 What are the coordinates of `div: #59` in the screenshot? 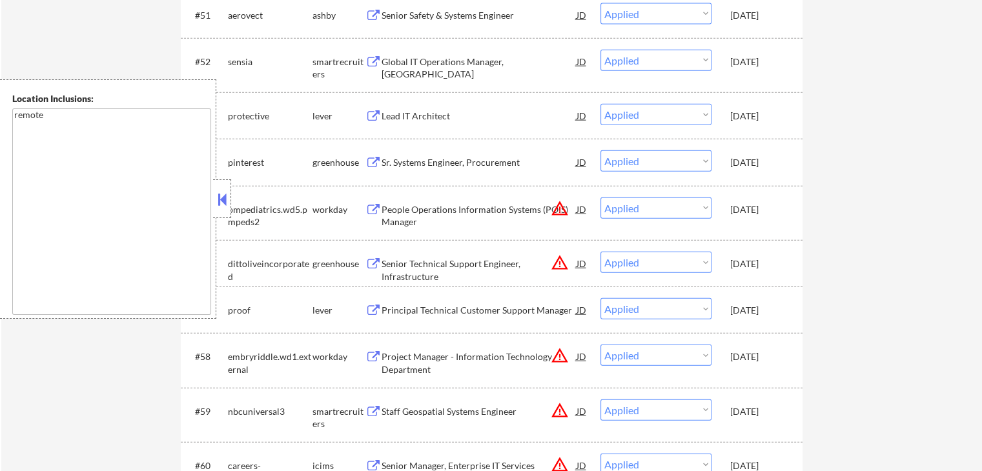 It's located at (206, 412).